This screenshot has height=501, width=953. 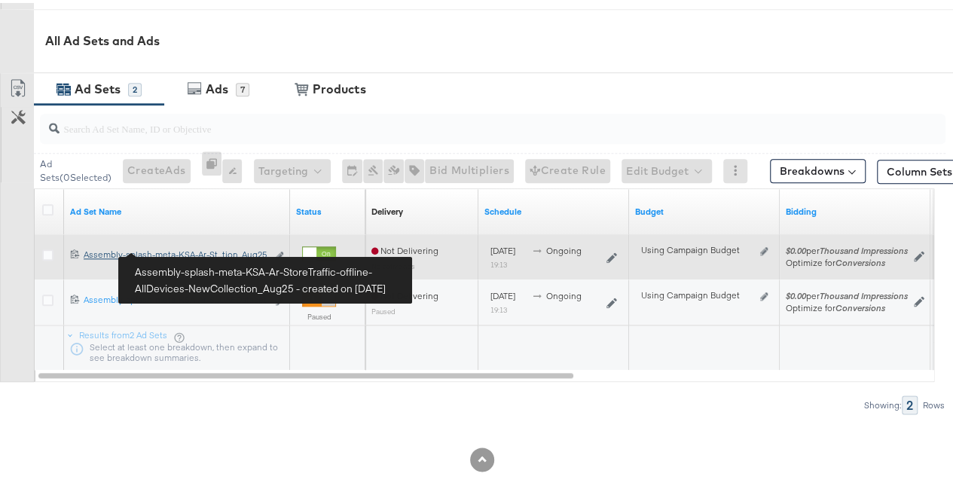 What do you see at coordinates (393, 263) in the screenshot?
I see `sub: No active ads` at bounding box center [393, 263].